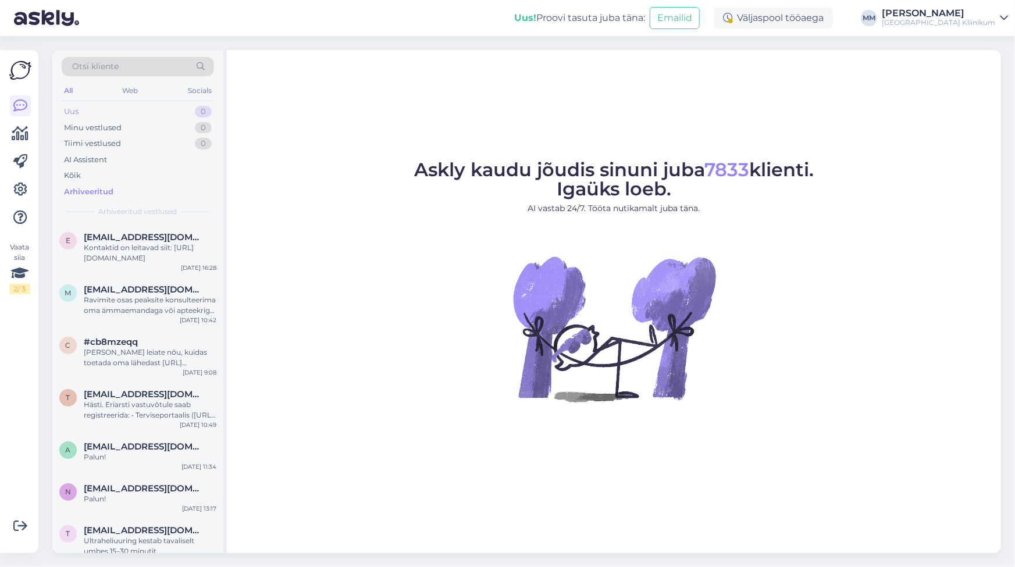 This screenshot has height=567, width=1015. I want to click on div: Tiimi vestlused, so click(92, 144).